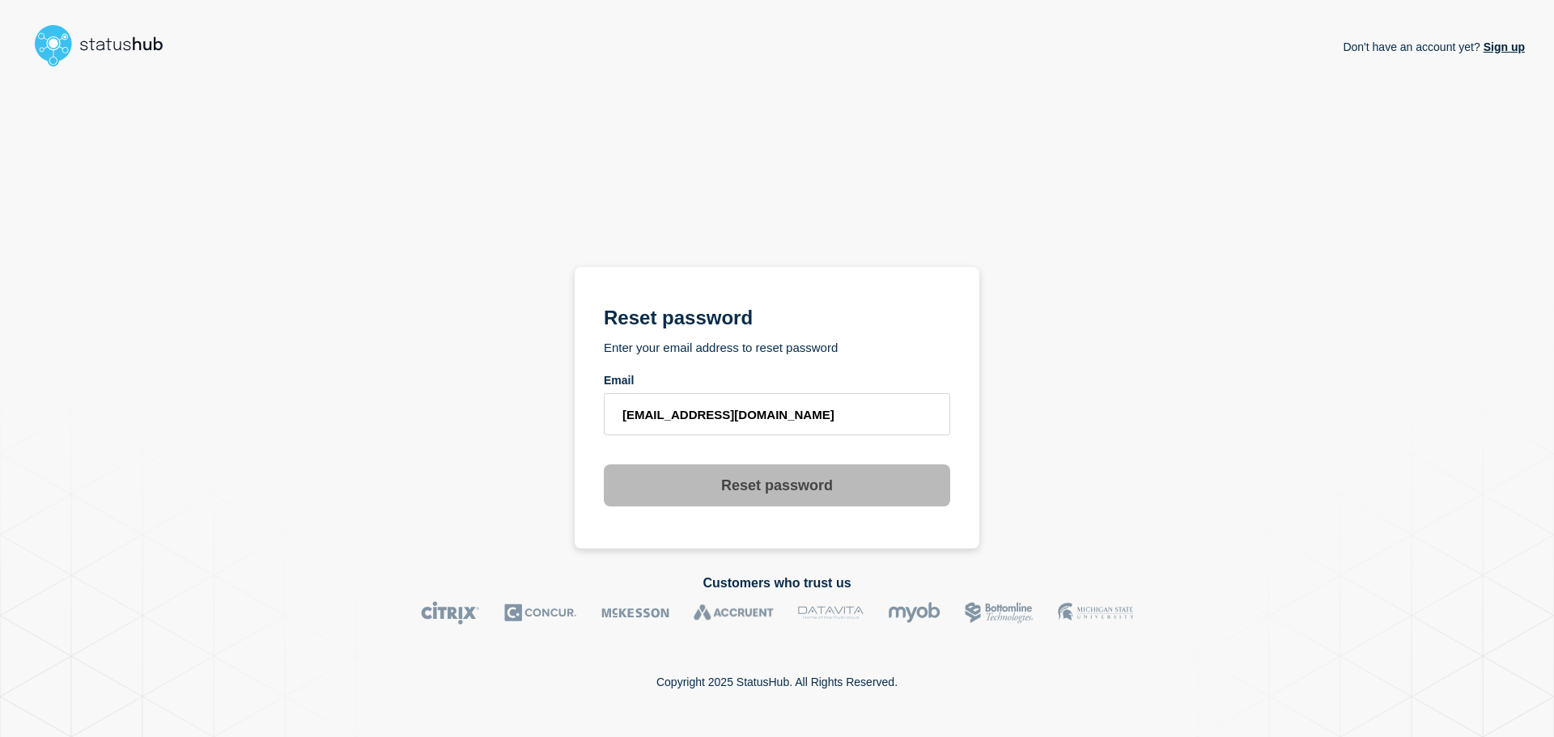  What do you see at coordinates (541, 613) in the screenshot?
I see `img: Concur logo` at bounding box center [541, 613].